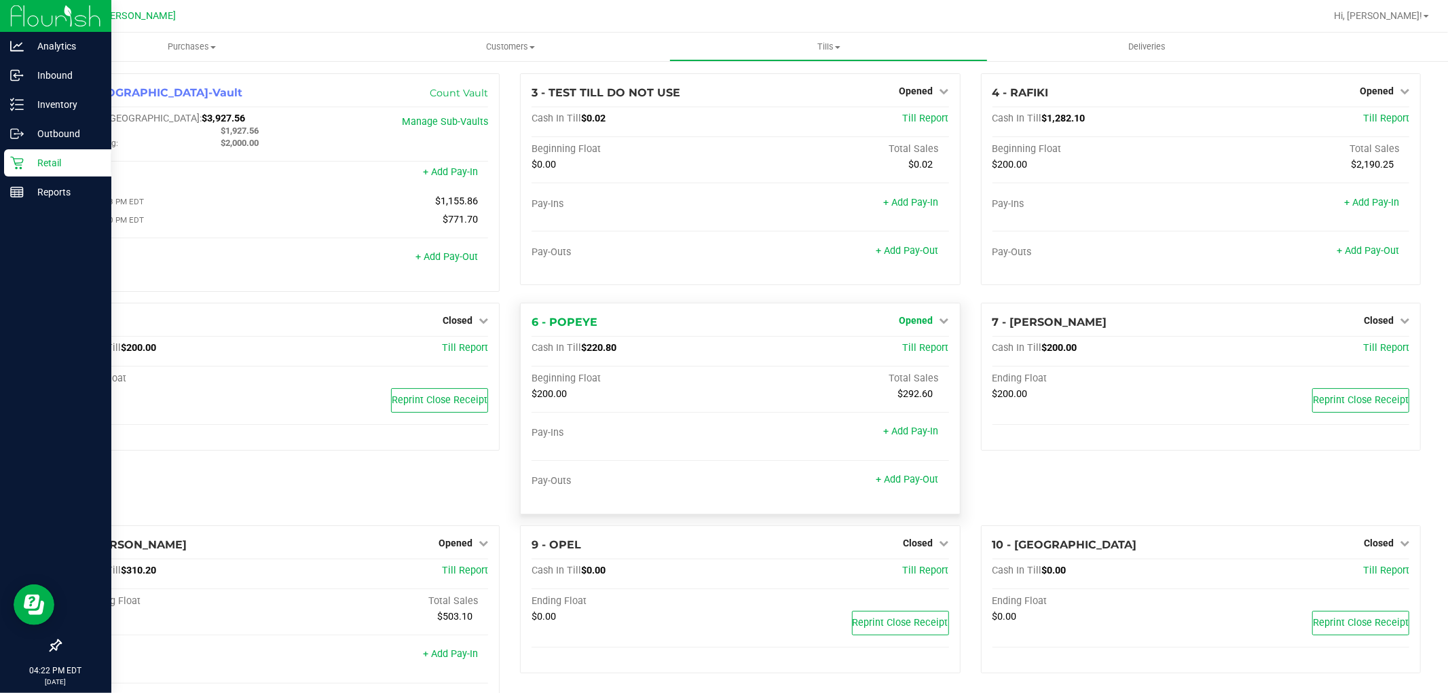 The image size is (1448, 693). What do you see at coordinates (240, 130) in the screenshot?
I see `span: $1,927.56` at bounding box center [240, 130].